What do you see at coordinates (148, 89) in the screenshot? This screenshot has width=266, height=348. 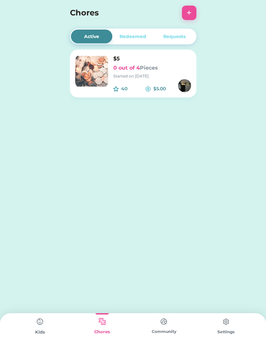 I see `img: money-cash-dollar-coin--accounting-billing-payment-cash-coin-currency-money-finance.svg` at bounding box center [148, 89].